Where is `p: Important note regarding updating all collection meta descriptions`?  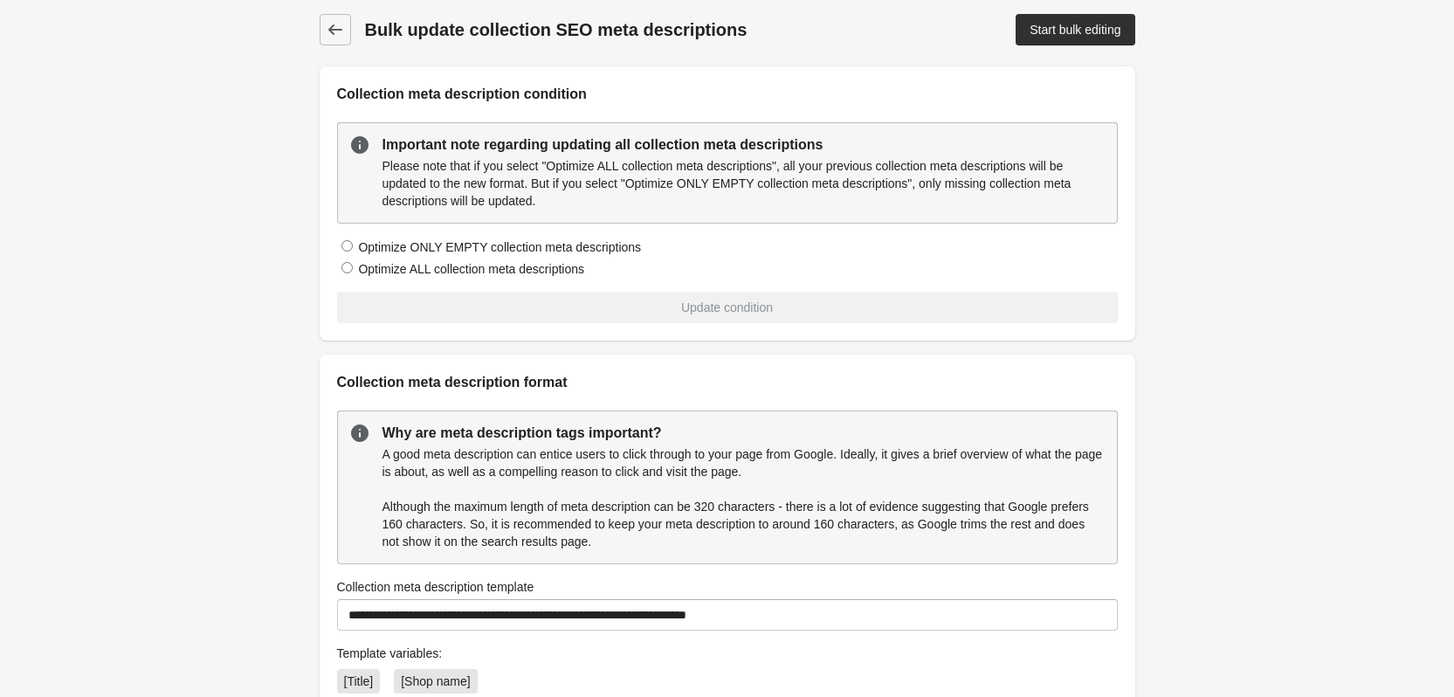
p: Important note regarding updating all collection meta descriptions is located at coordinates (743, 145).